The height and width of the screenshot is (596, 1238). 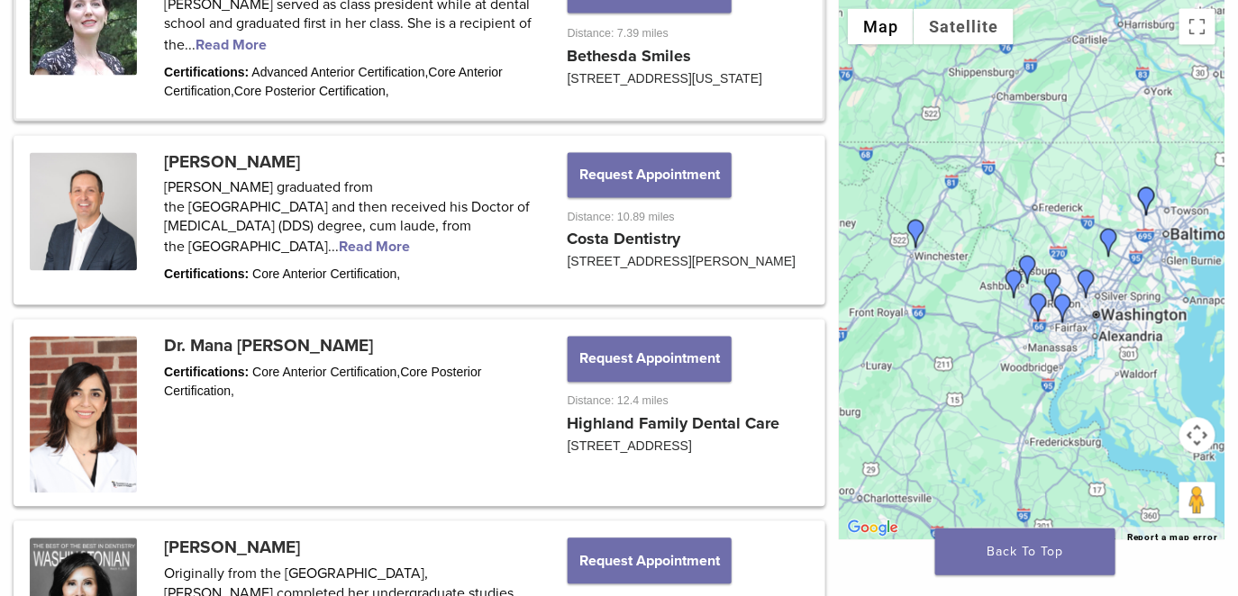 What do you see at coordinates (963, 27) in the screenshot?
I see `button: Show satellite imagery` at bounding box center [963, 27].